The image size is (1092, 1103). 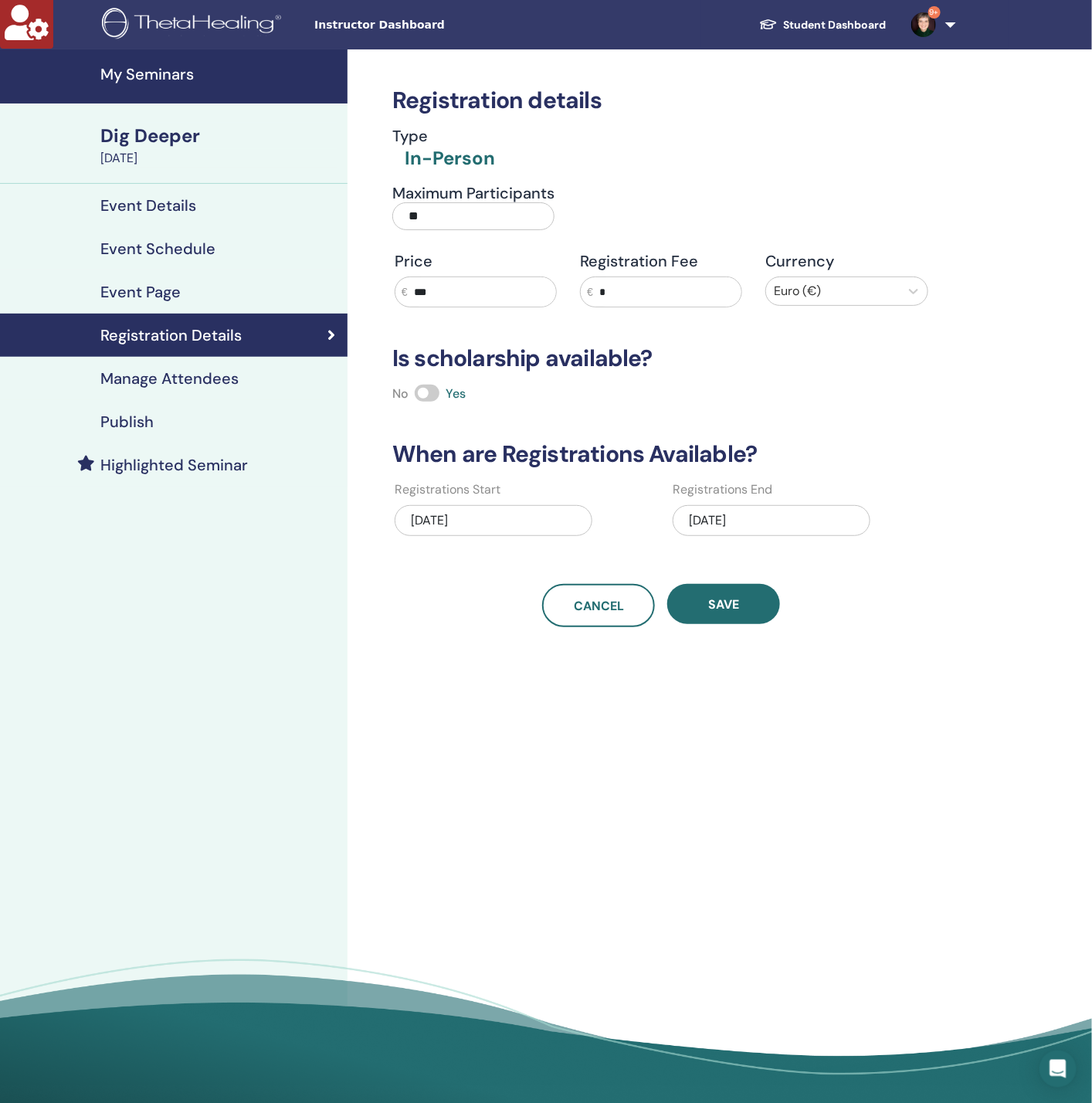 I want to click on span: Instructor Dashboard, so click(x=430, y=25).